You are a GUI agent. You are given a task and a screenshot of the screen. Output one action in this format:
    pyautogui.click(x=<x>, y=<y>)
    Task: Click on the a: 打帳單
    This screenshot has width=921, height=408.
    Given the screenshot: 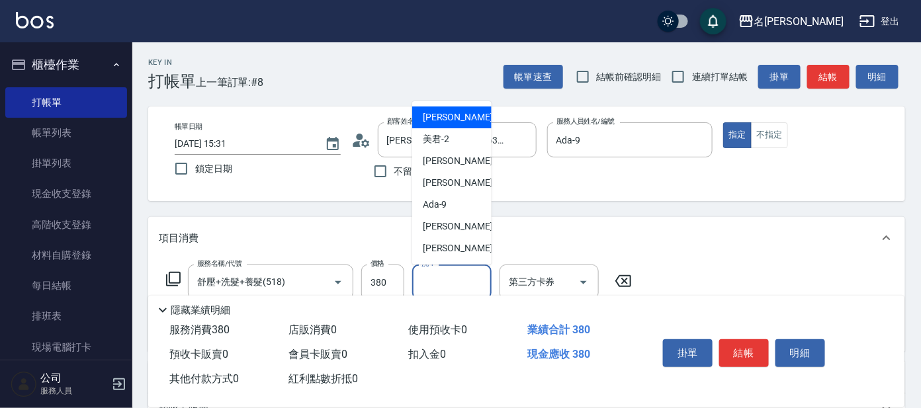 What is the action you would take?
    pyautogui.click(x=66, y=103)
    